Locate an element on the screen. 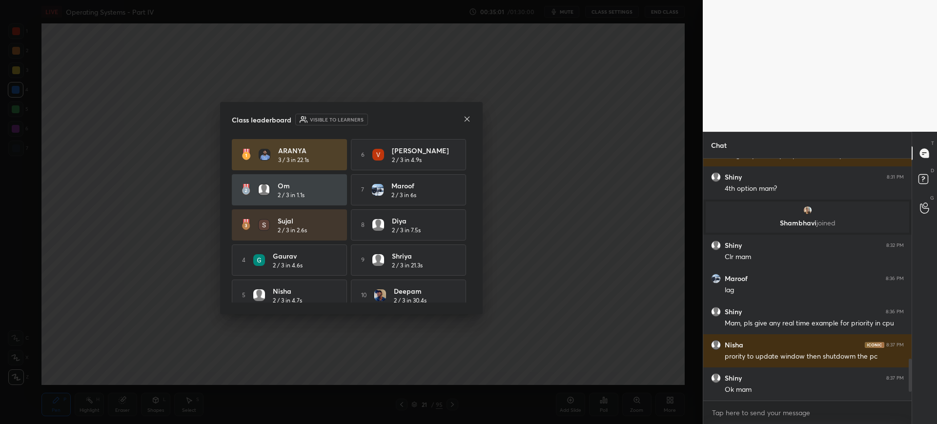 The height and width of the screenshot is (424, 937). p: T is located at coordinates (933, 143).